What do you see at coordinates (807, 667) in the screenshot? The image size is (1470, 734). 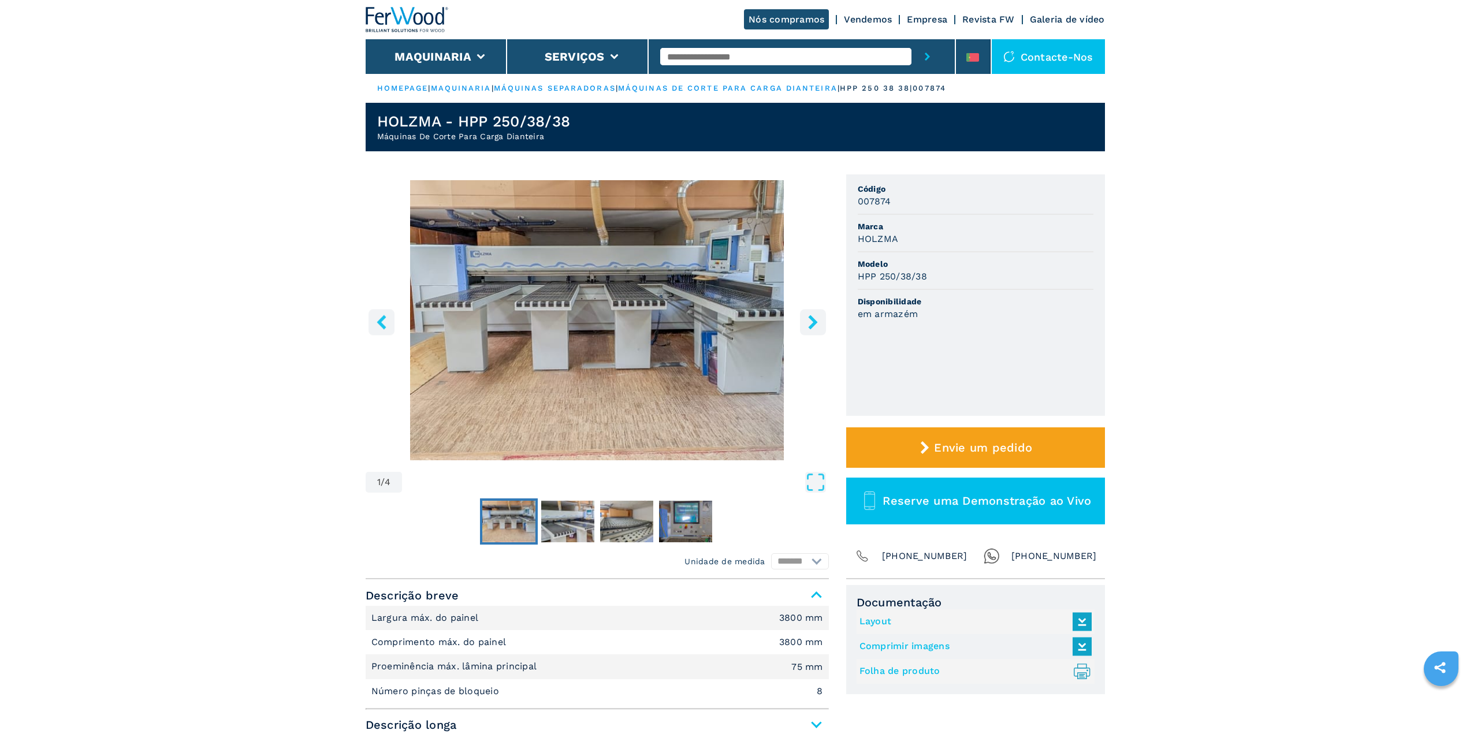 I see `em: 75 mm` at bounding box center [807, 667].